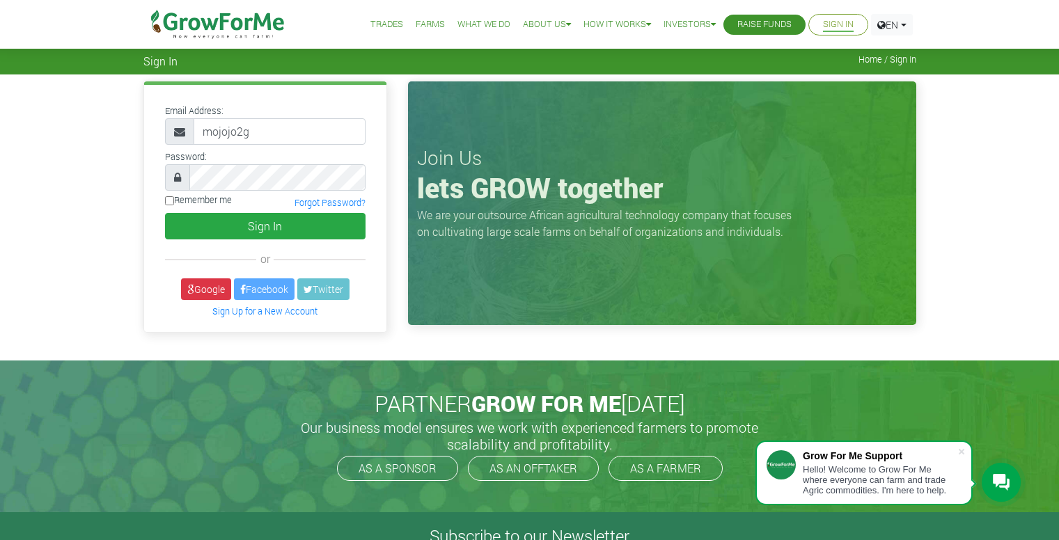 Image resolution: width=1059 pixels, height=540 pixels. I want to click on a: Investors, so click(690, 24).